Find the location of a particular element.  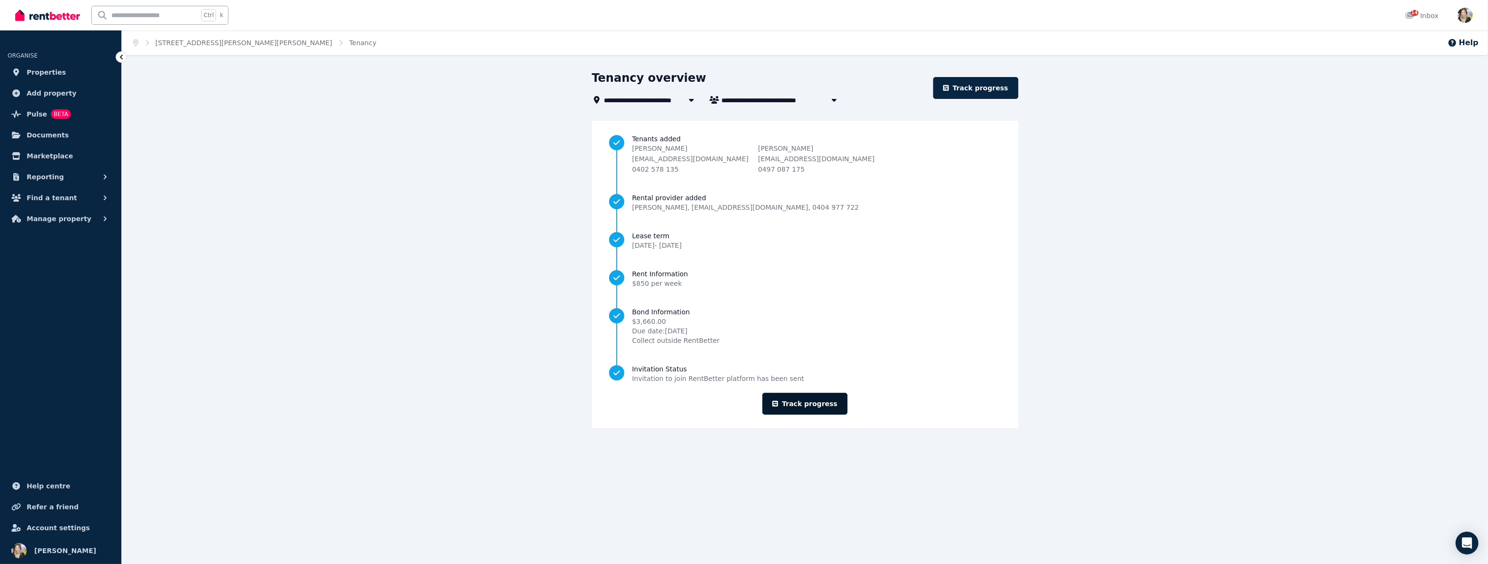

span: 0497 087 175 is located at coordinates (781, 169).